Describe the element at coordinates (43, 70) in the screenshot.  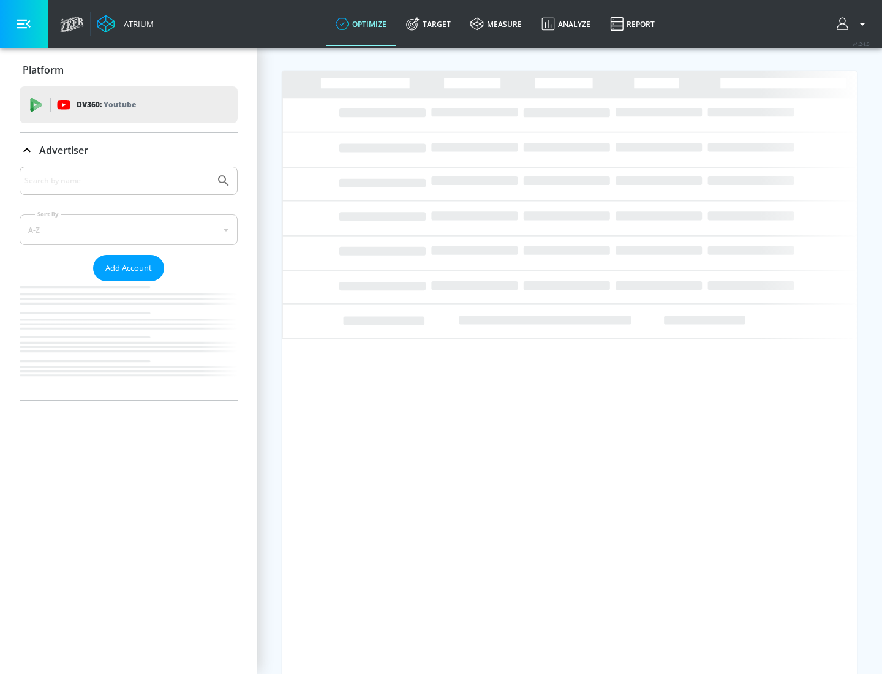
I see `p: Platform` at that location.